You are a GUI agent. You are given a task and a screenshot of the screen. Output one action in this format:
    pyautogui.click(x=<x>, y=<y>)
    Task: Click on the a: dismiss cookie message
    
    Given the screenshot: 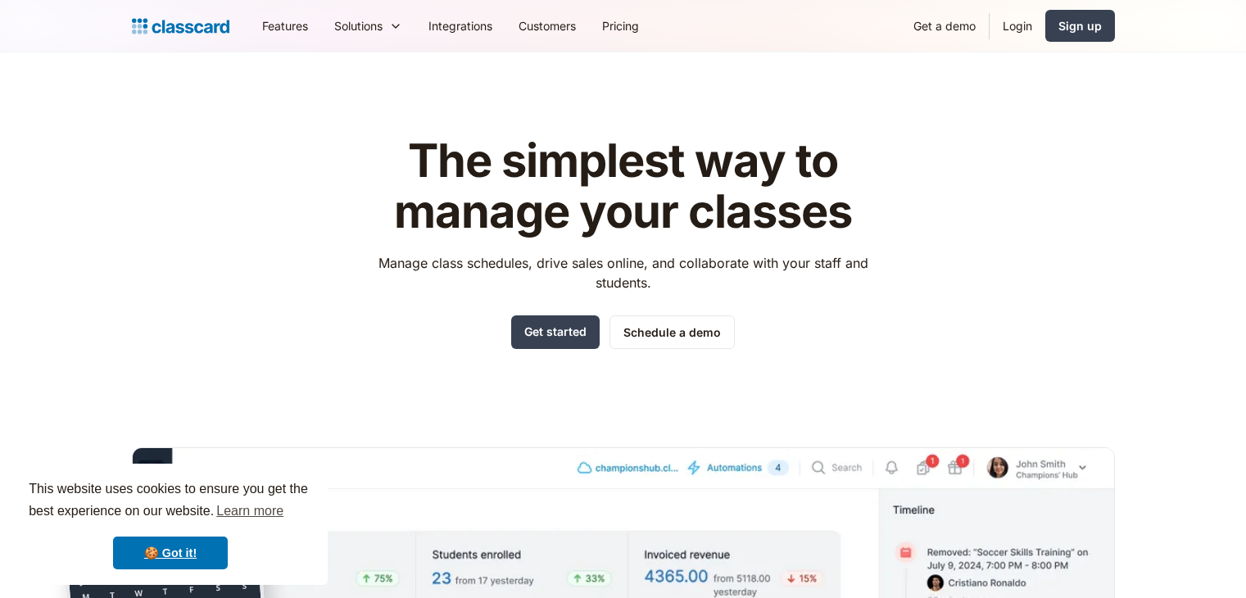 What is the action you would take?
    pyautogui.click(x=170, y=553)
    